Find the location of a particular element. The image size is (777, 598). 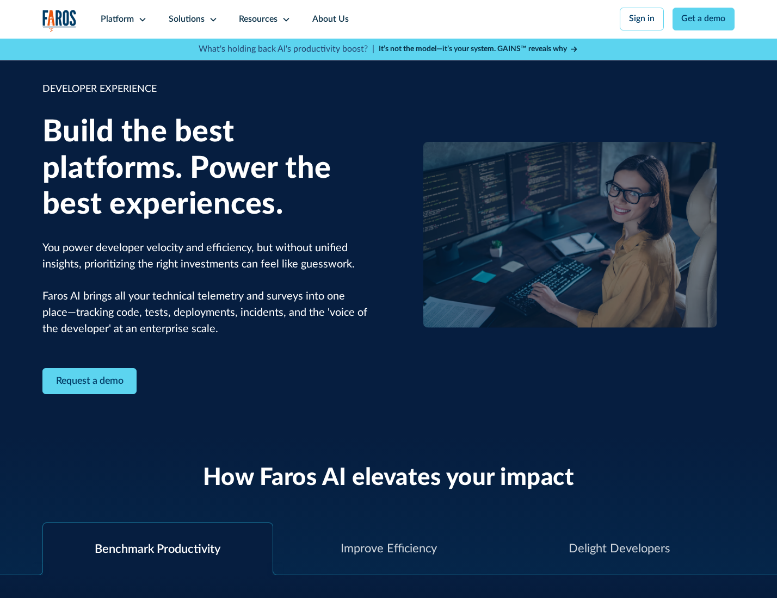

a: Contact Modal is located at coordinates (90, 381).